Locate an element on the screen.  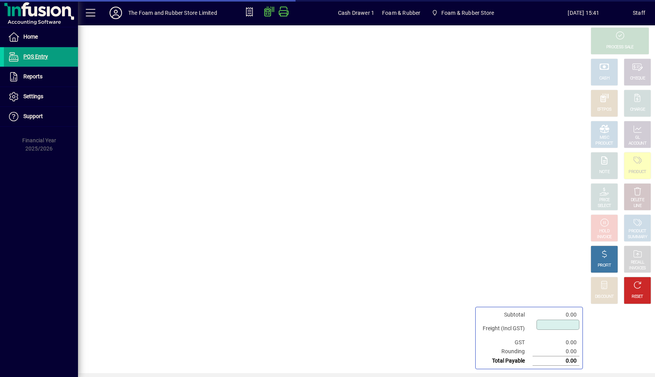
td: Total Payable is located at coordinates (506, 361).